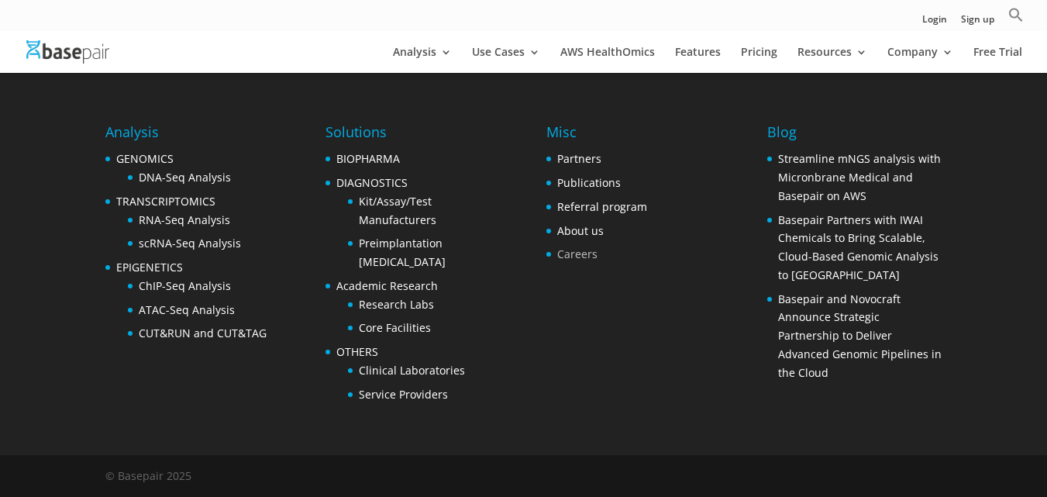  What do you see at coordinates (372, 182) in the screenshot?
I see `a: DIAGNOSTICS` at bounding box center [372, 182].